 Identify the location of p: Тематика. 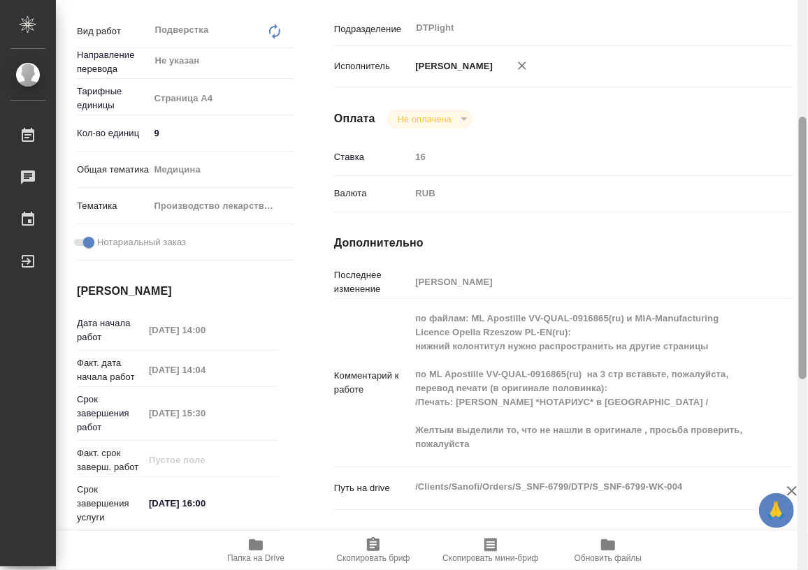
(113, 206).